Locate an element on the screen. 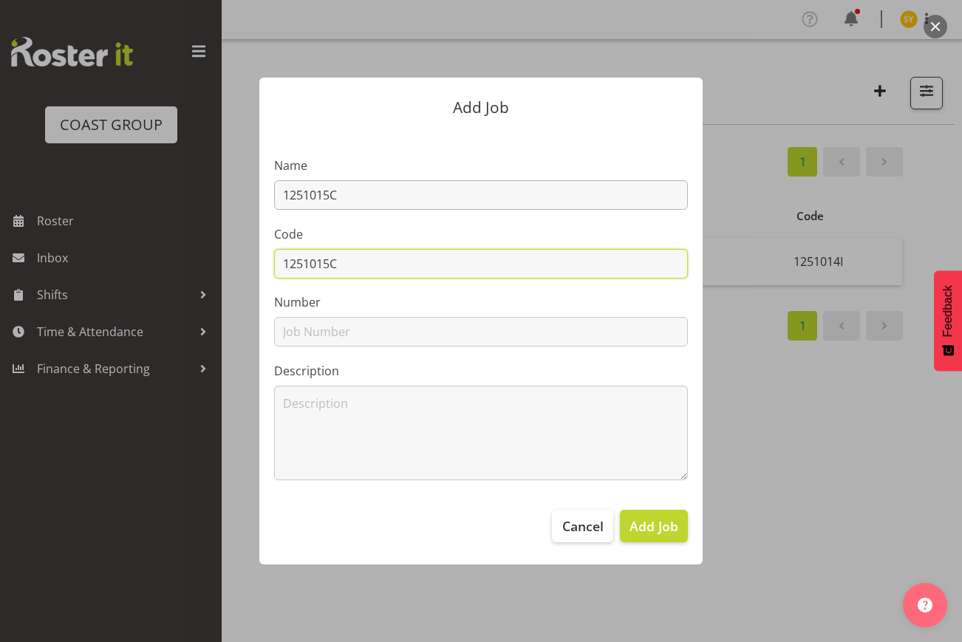  button: Add Job is located at coordinates (654, 526).